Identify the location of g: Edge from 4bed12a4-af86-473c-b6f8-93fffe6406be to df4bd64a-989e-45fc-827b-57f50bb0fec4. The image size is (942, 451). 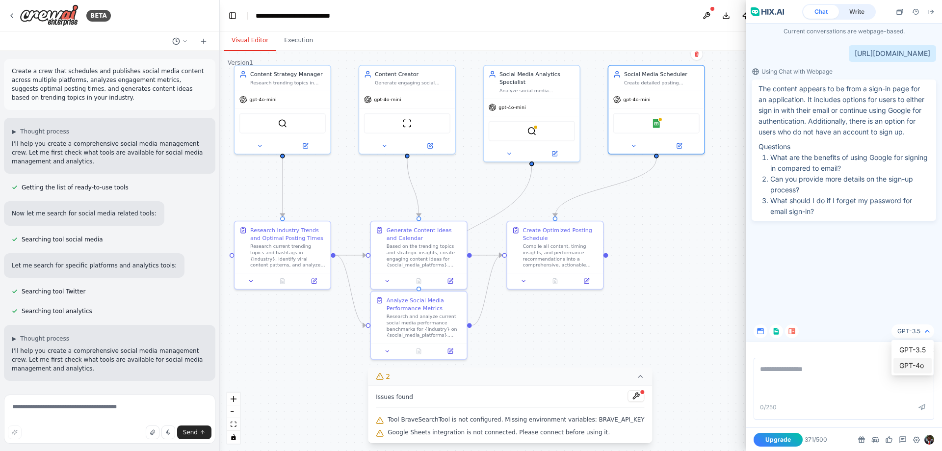
(605, 187).